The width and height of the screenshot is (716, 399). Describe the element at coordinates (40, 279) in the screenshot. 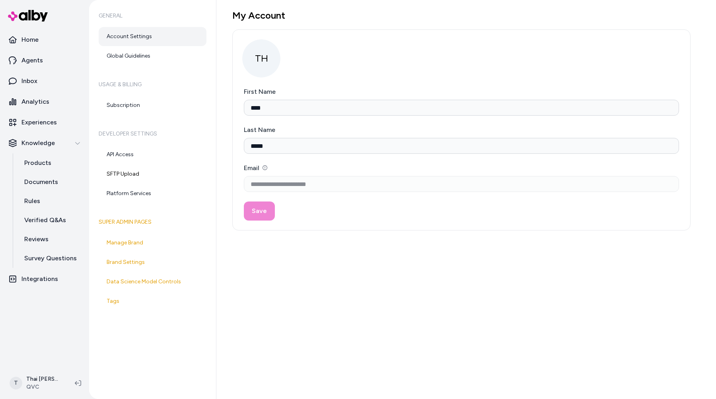

I see `p: Integrations` at that location.